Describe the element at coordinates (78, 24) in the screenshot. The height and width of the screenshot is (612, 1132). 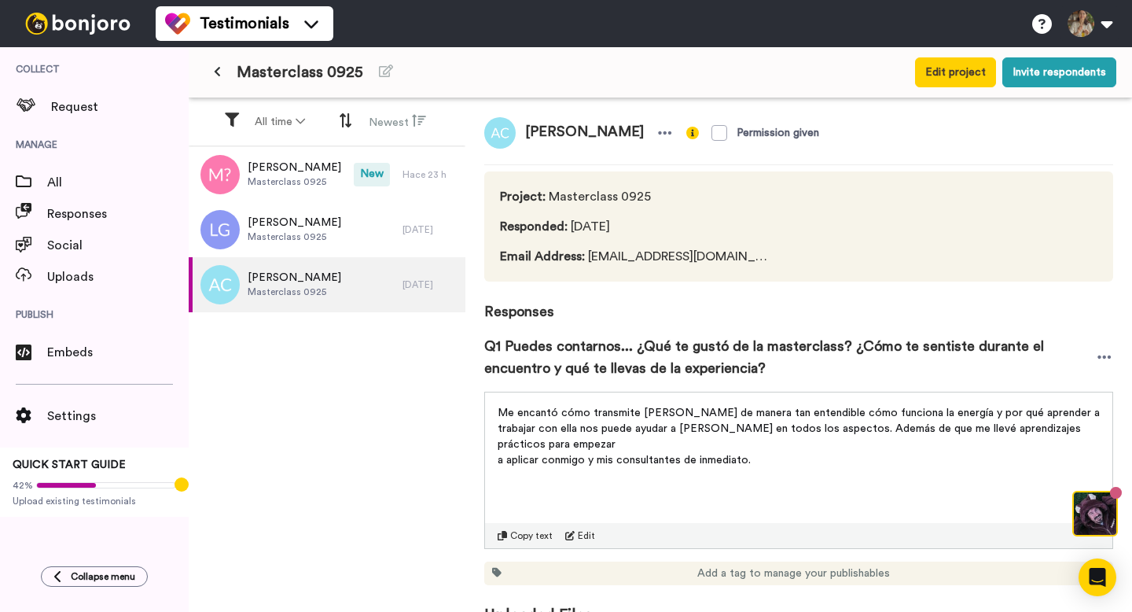
I see `img: bj-logo-header-white.svg` at that location.